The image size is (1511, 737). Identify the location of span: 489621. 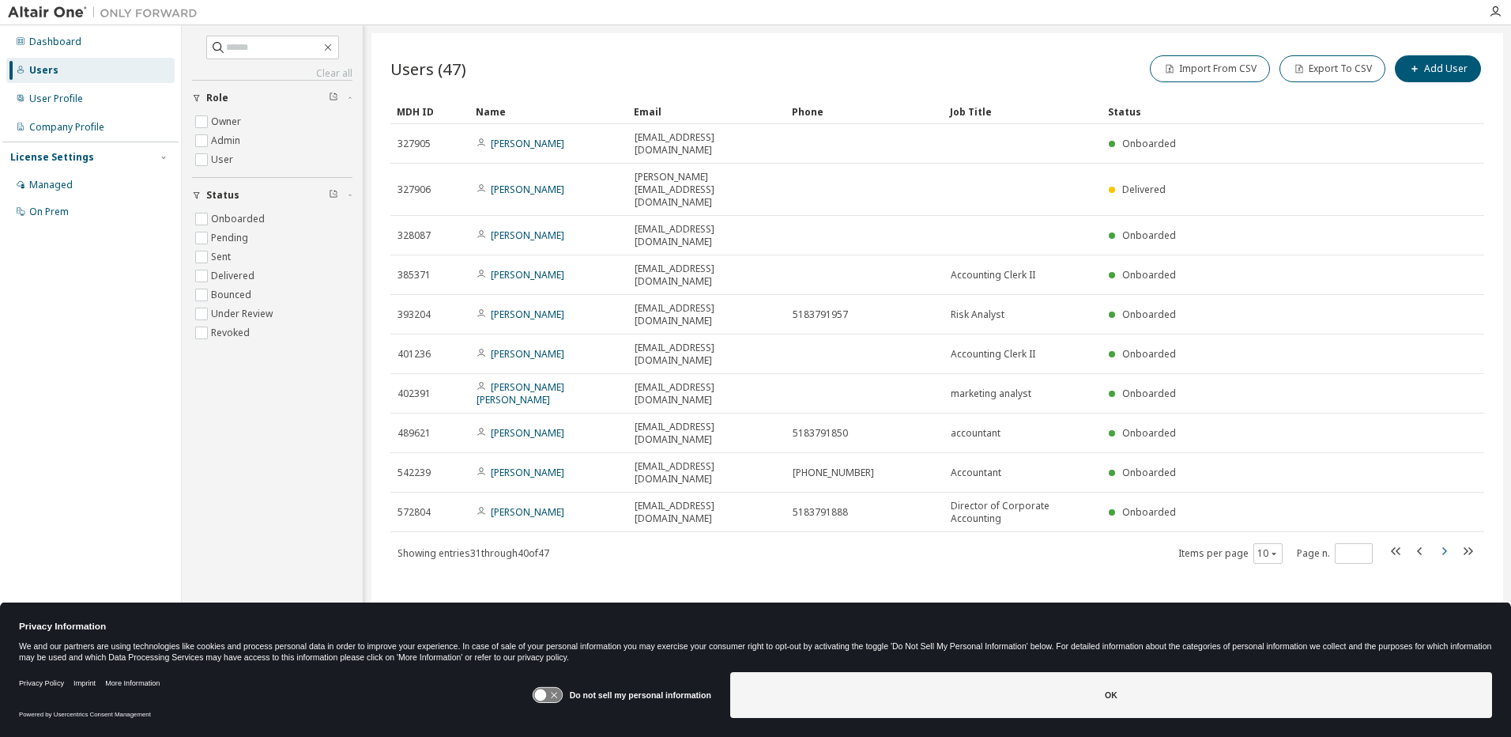
(414, 433).